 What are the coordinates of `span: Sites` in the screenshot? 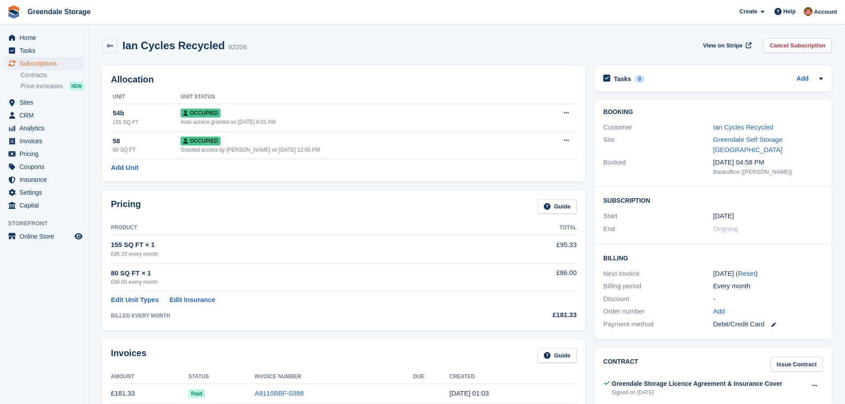 It's located at (46, 102).